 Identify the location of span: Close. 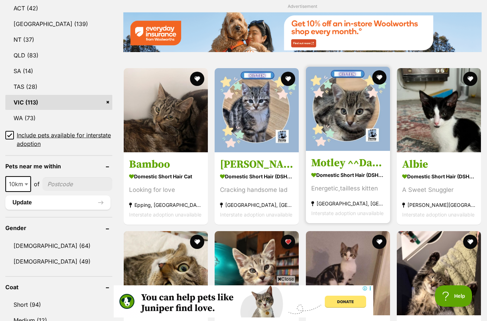
(286, 279).